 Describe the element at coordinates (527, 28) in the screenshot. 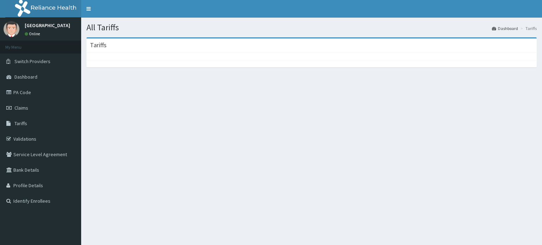

I see `li: Tariffs` at that location.